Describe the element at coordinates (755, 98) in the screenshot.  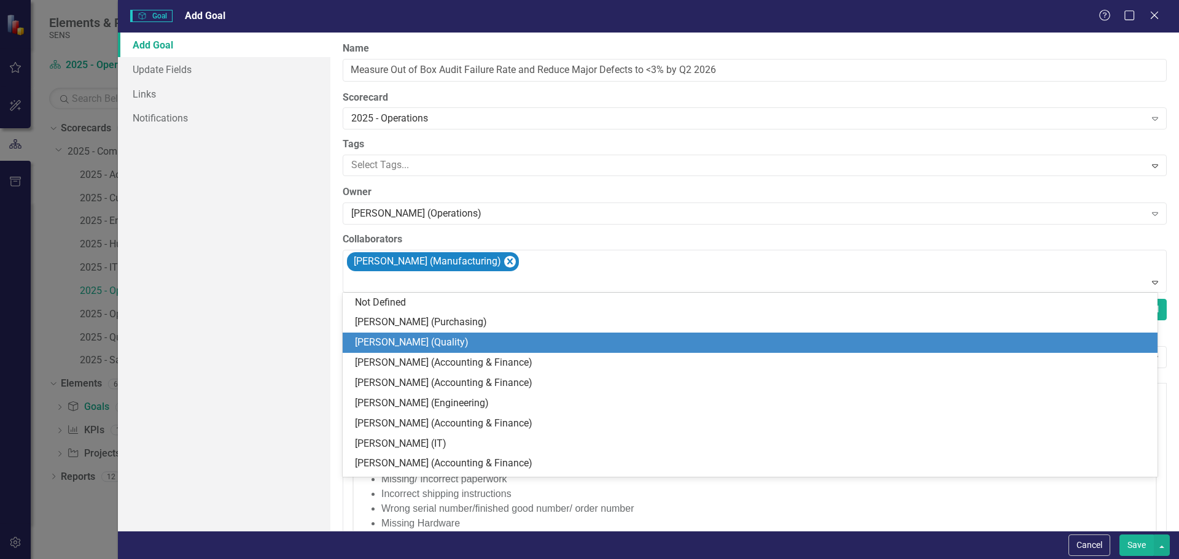
I see `label: Scorecard` at that location.